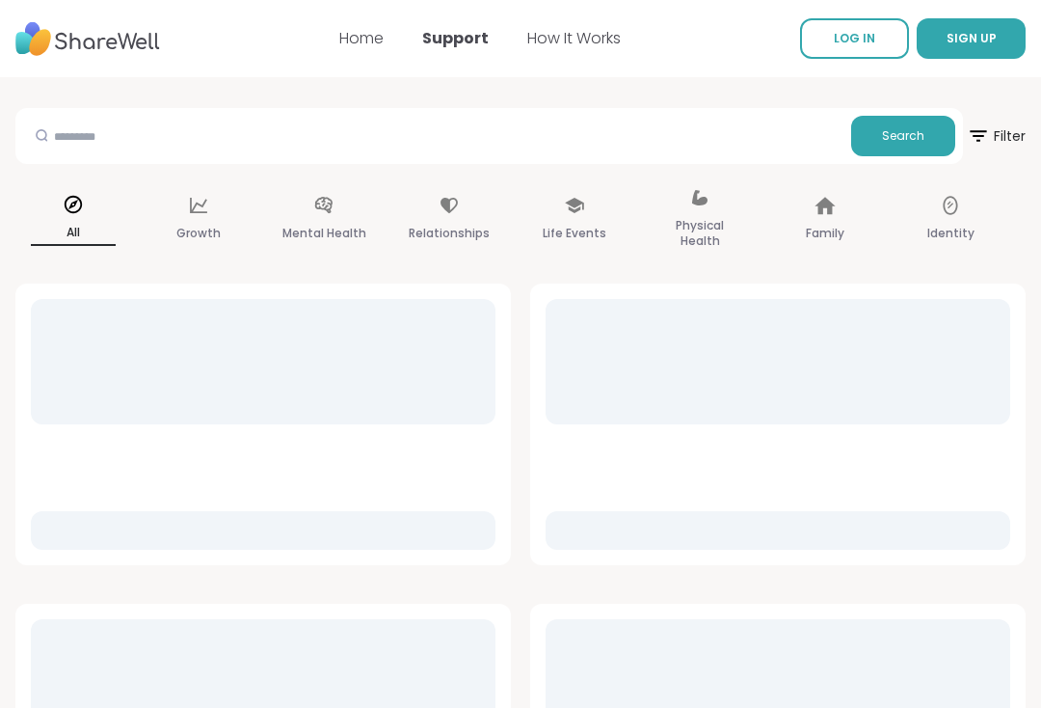 The height and width of the screenshot is (708, 1041). What do you see at coordinates (854, 38) in the screenshot?
I see `span: LOG IN` at bounding box center [854, 38].